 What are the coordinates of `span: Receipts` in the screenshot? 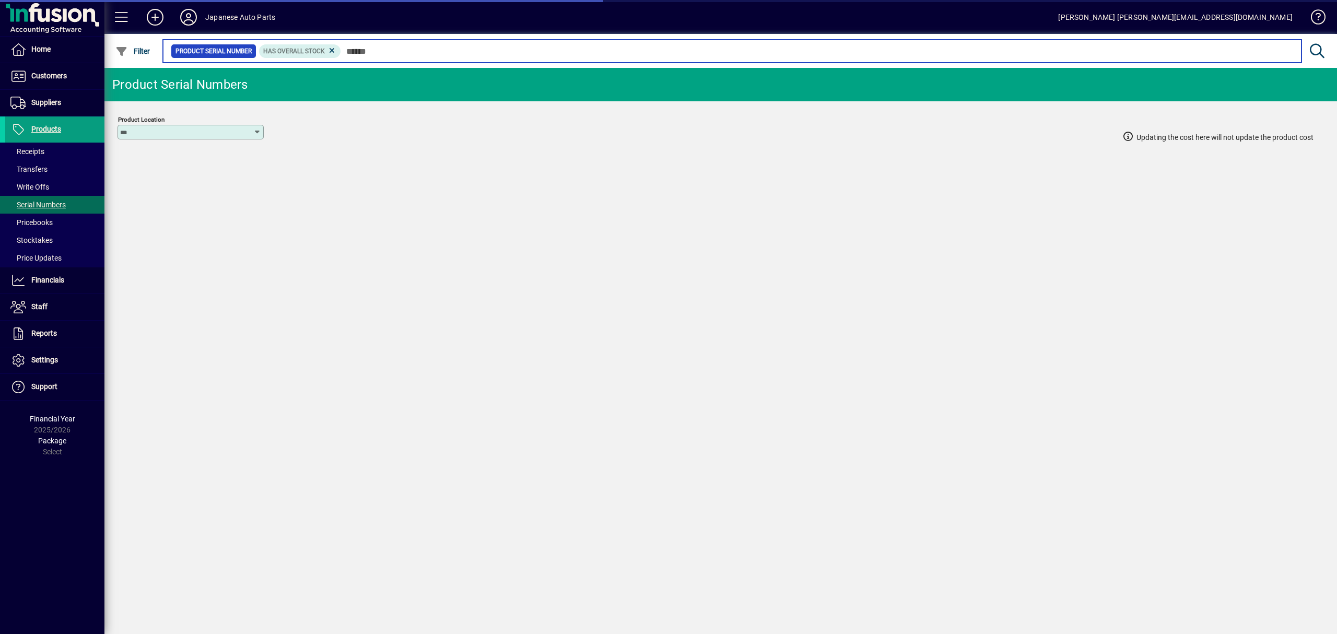 It's located at (27, 152).